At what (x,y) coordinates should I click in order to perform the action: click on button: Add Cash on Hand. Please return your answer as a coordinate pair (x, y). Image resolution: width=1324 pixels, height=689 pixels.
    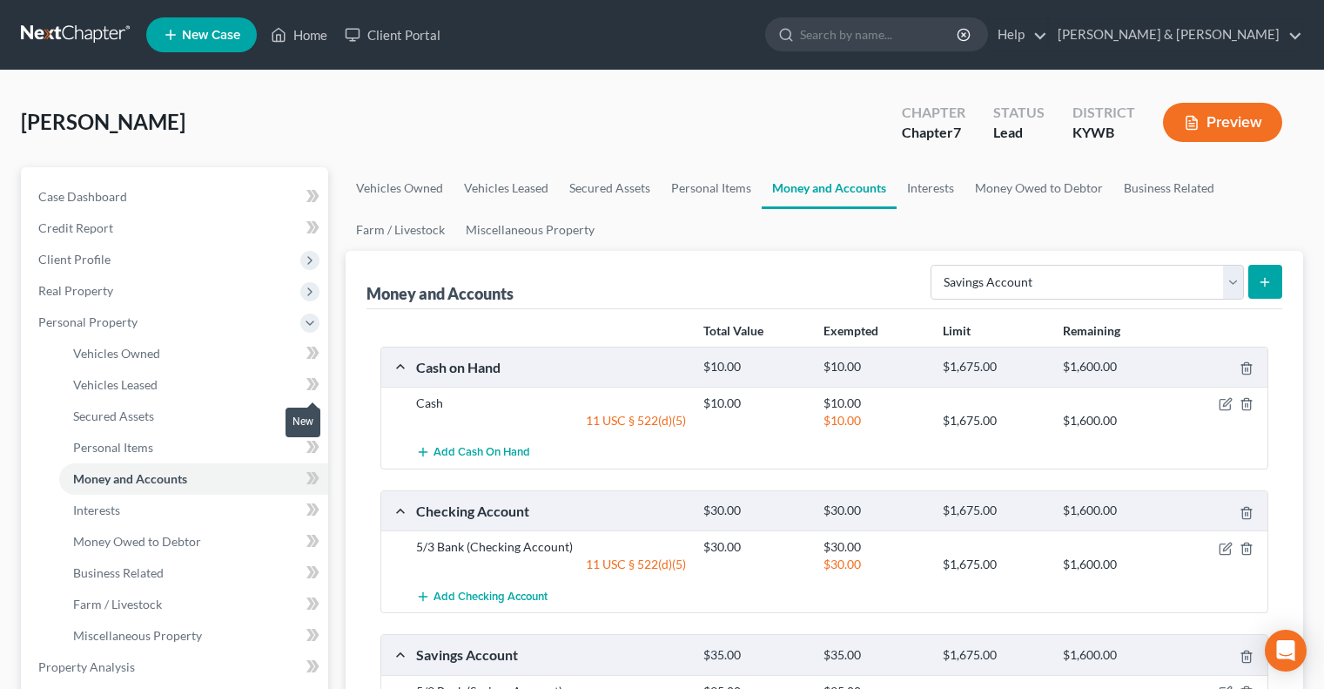
    Looking at the image, I should click on (473, 452).